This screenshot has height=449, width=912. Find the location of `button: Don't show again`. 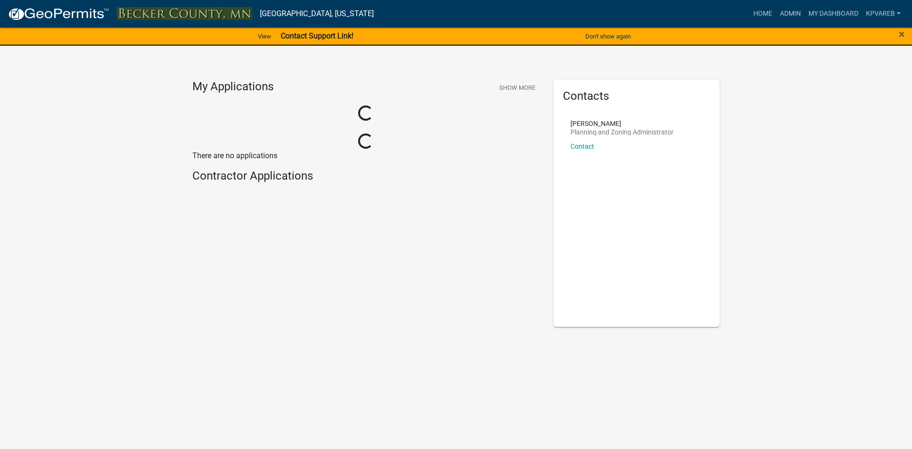

button: Don't show again is located at coordinates (608, 36).